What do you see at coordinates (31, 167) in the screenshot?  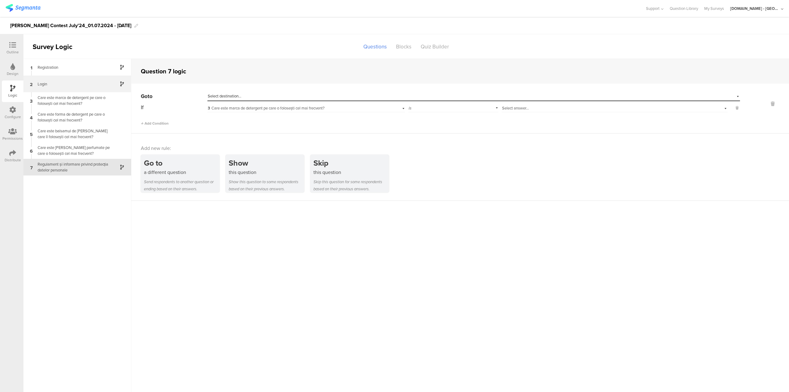 I see `span: 7` at bounding box center [31, 167].